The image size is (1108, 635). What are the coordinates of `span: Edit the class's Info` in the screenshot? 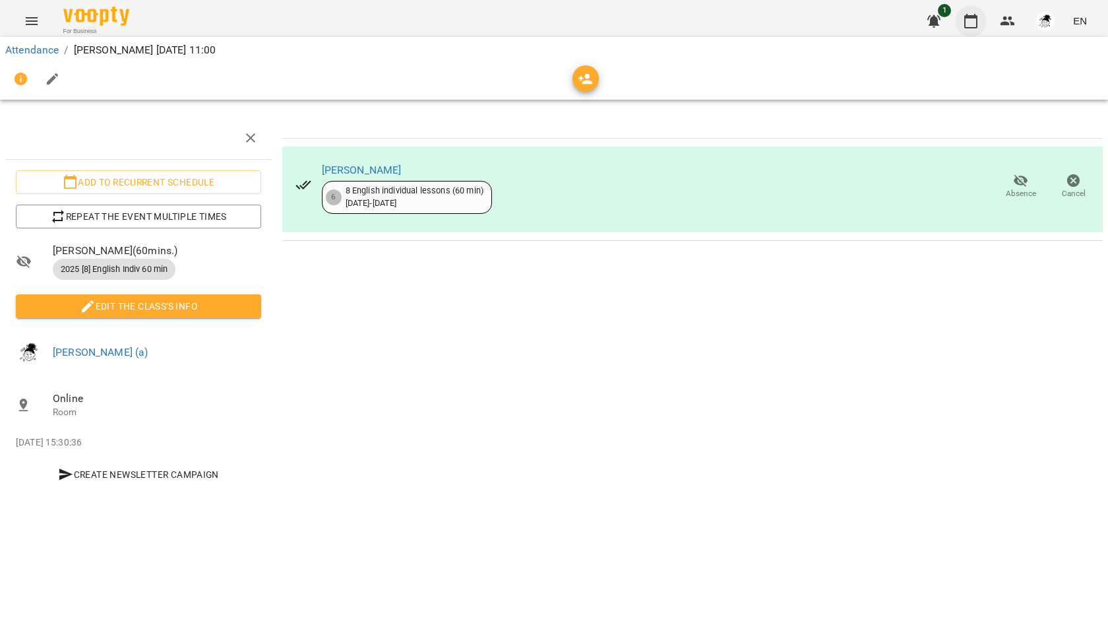 It's located at (139, 306).